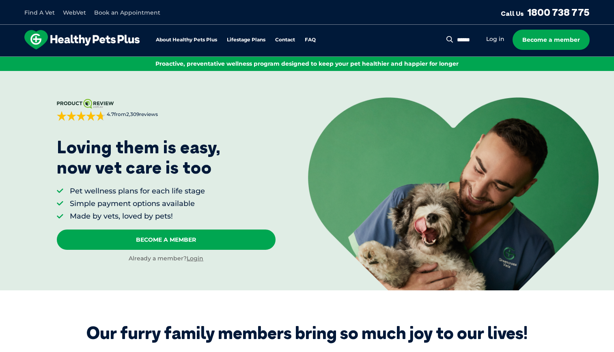 This screenshot has width=614, height=352. Describe the element at coordinates (127, 13) in the screenshot. I see `a: Book an Appointment` at that location.